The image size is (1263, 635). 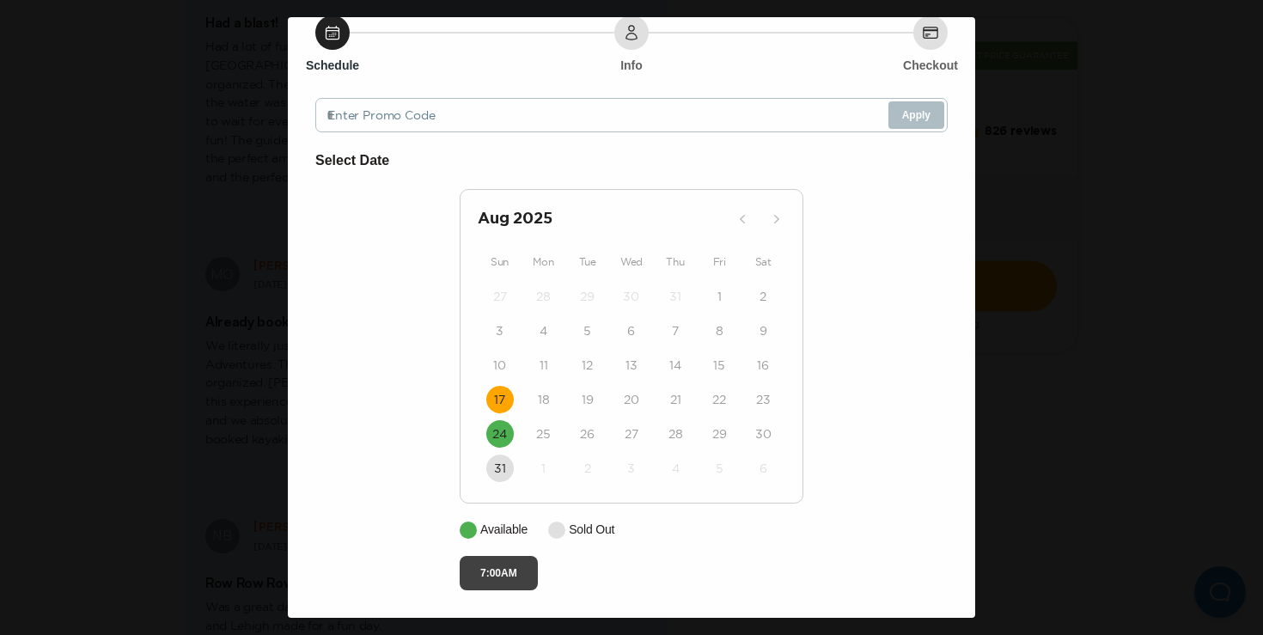 What do you see at coordinates (588, 399) in the screenshot?
I see `button: 19` at bounding box center [588, 399].